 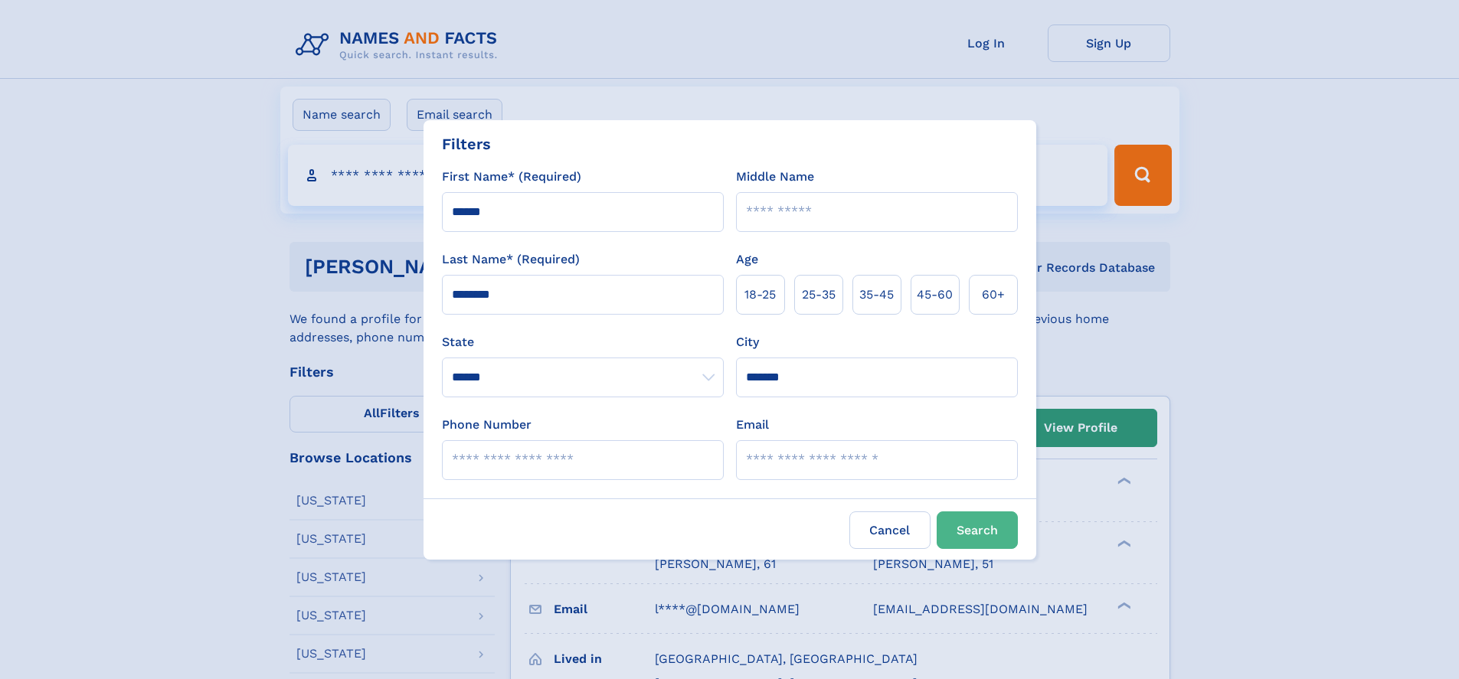 What do you see at coordinates (512, 177) in the screenshot?
I see `label: First Name* (Required)` at bounding box center [512, 177].